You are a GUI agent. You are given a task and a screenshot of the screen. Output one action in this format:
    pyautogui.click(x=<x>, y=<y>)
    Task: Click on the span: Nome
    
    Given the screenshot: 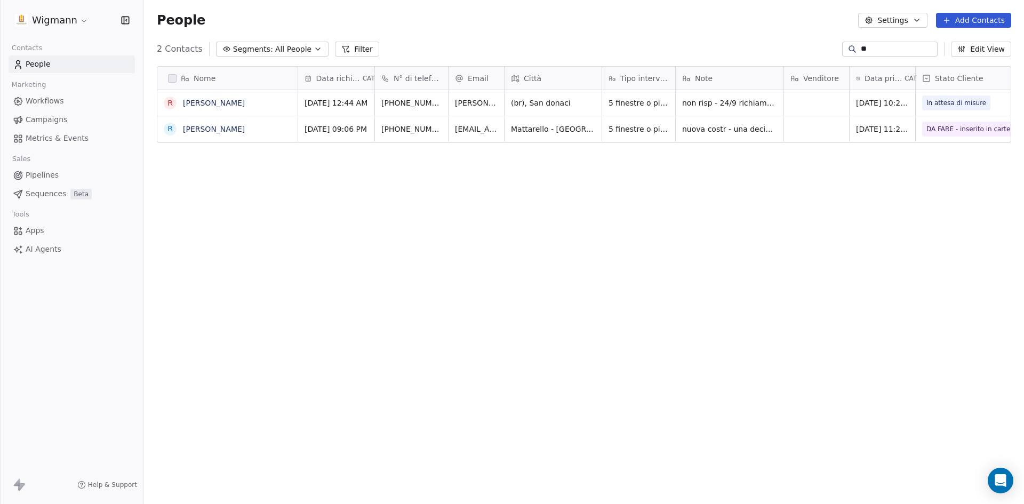 What is the action you would take?
    pyautogui.click(x=204, y=78)
    